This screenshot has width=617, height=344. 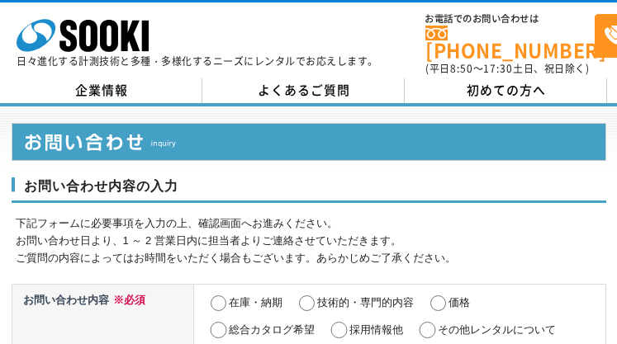 I want to click on label: 価格, so click(x=459, y=302).